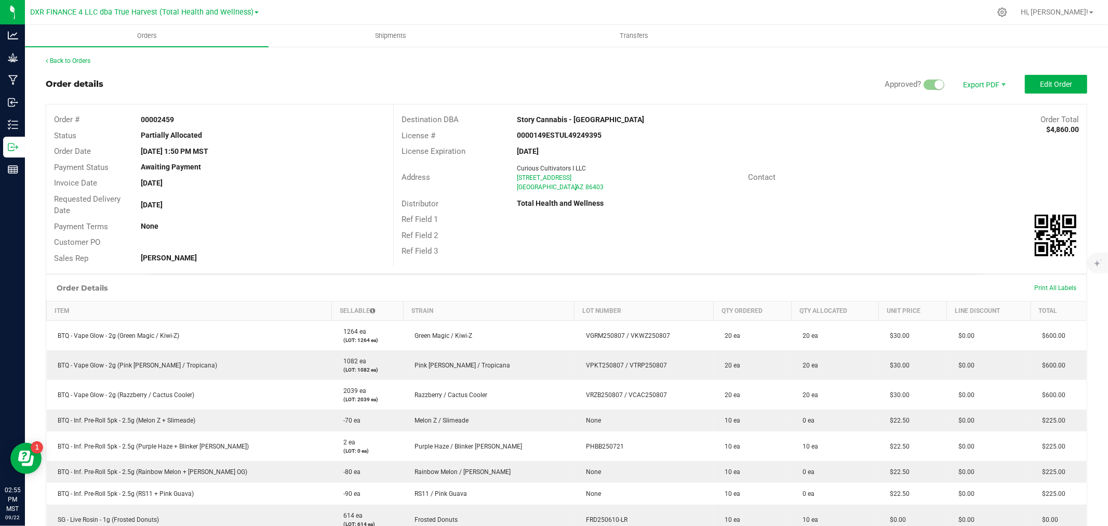 The image size is (1108, 526). Describe the element at coordinates (71, 258) in the screenshot. I see `span: Sales Rep` at that location.